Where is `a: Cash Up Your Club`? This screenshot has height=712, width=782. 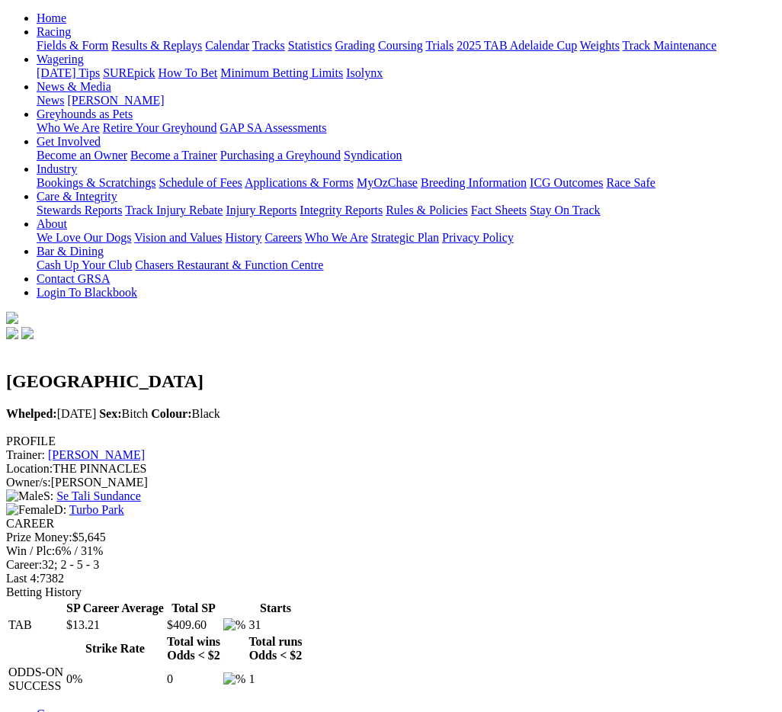
a: Cash Up Your Club is located at coordinates (84, 264).